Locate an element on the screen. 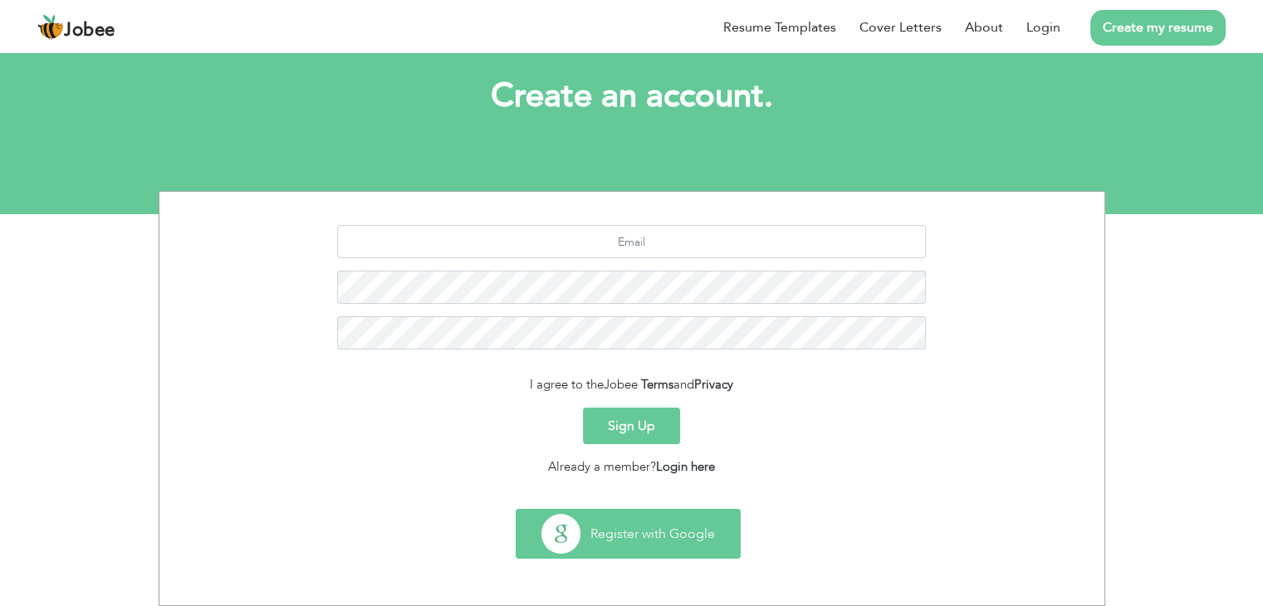 The image size is (1263, 606). h2: Let's do this! is located at coordinates (632, 37).